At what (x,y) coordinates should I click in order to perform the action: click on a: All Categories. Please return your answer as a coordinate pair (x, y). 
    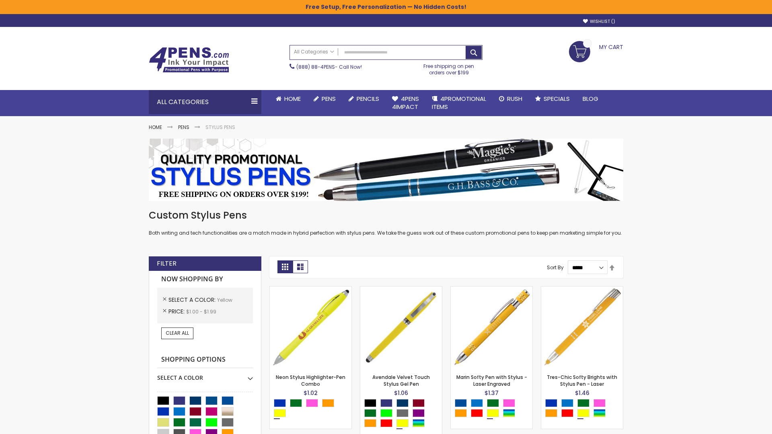
    Looking at the image, I should click on (314, 52).